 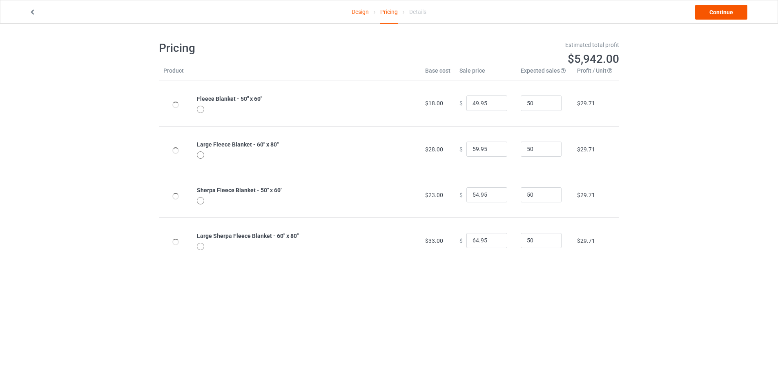 What do you see at coordinates (544, 73) in the screenshot?
I see `th: Expected sales` at bounding box center [544, 73].